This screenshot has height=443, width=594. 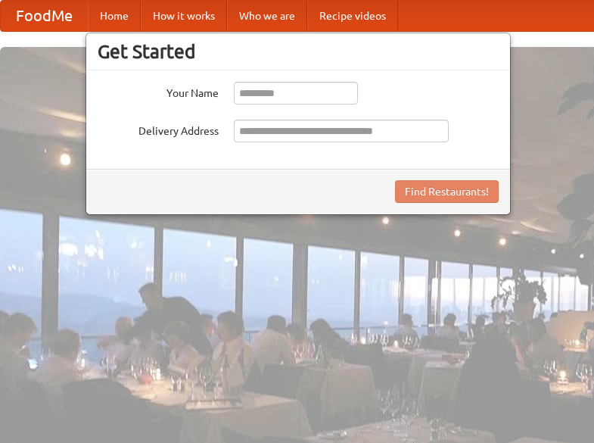 What do you see at coordinates (158, 129) in the screenshot?
I see `label: Delivery Address` at bounding box center [158, 129].